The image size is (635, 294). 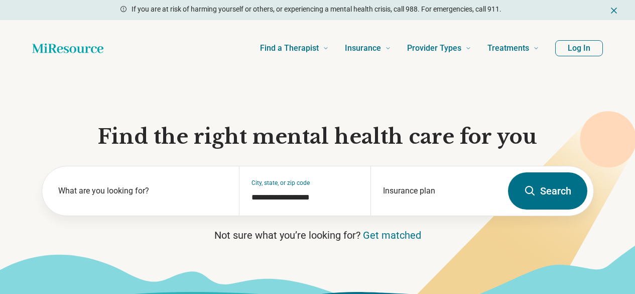 I want to click on a: Home page, so click(x=68, y=48).